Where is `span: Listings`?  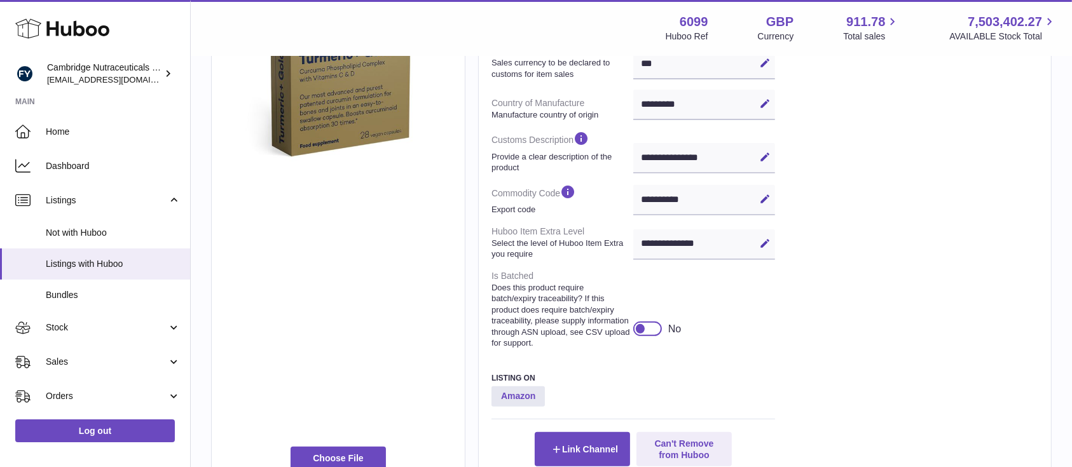 span: Listings is located at coordinates (106, 200).